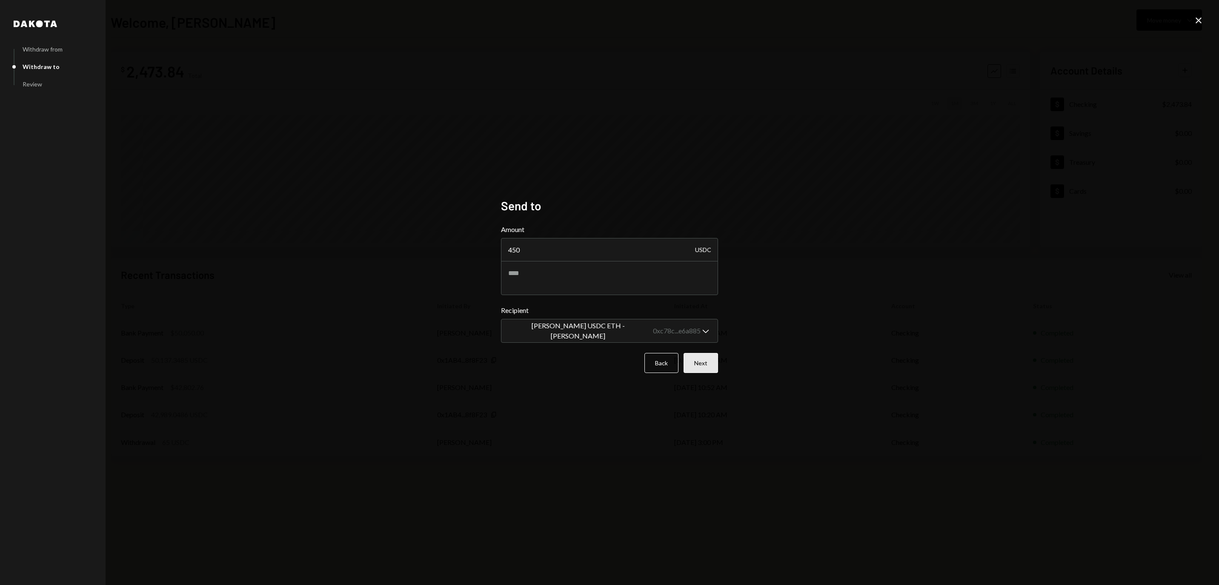  I want to click on div: Withdraw from, so click(43, 49).